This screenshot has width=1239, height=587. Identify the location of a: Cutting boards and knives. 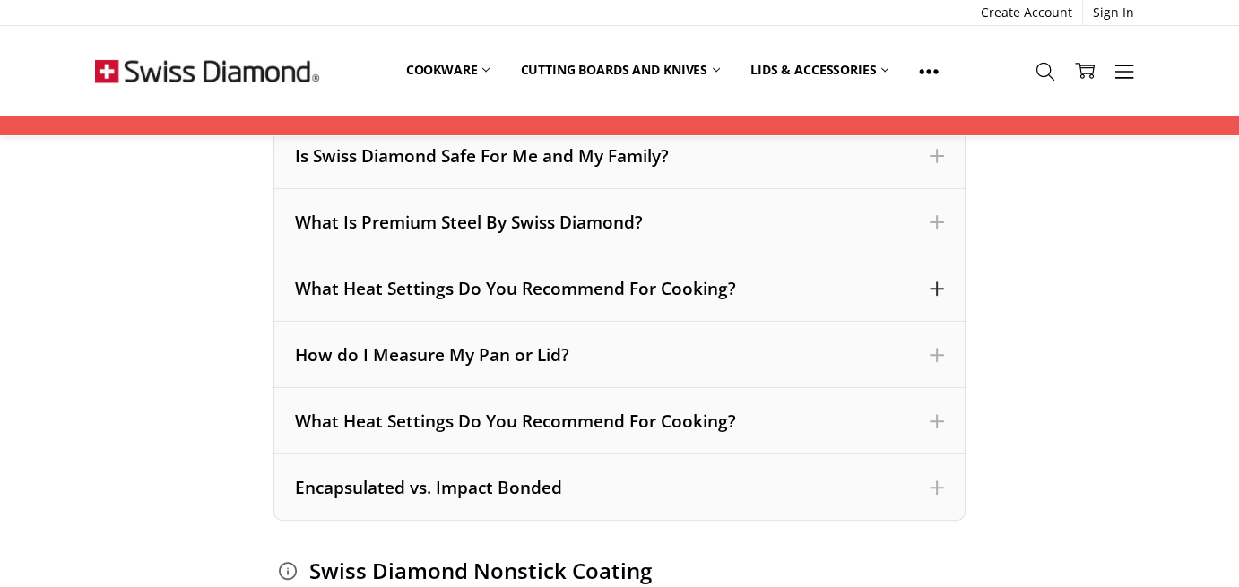
(619, 70).